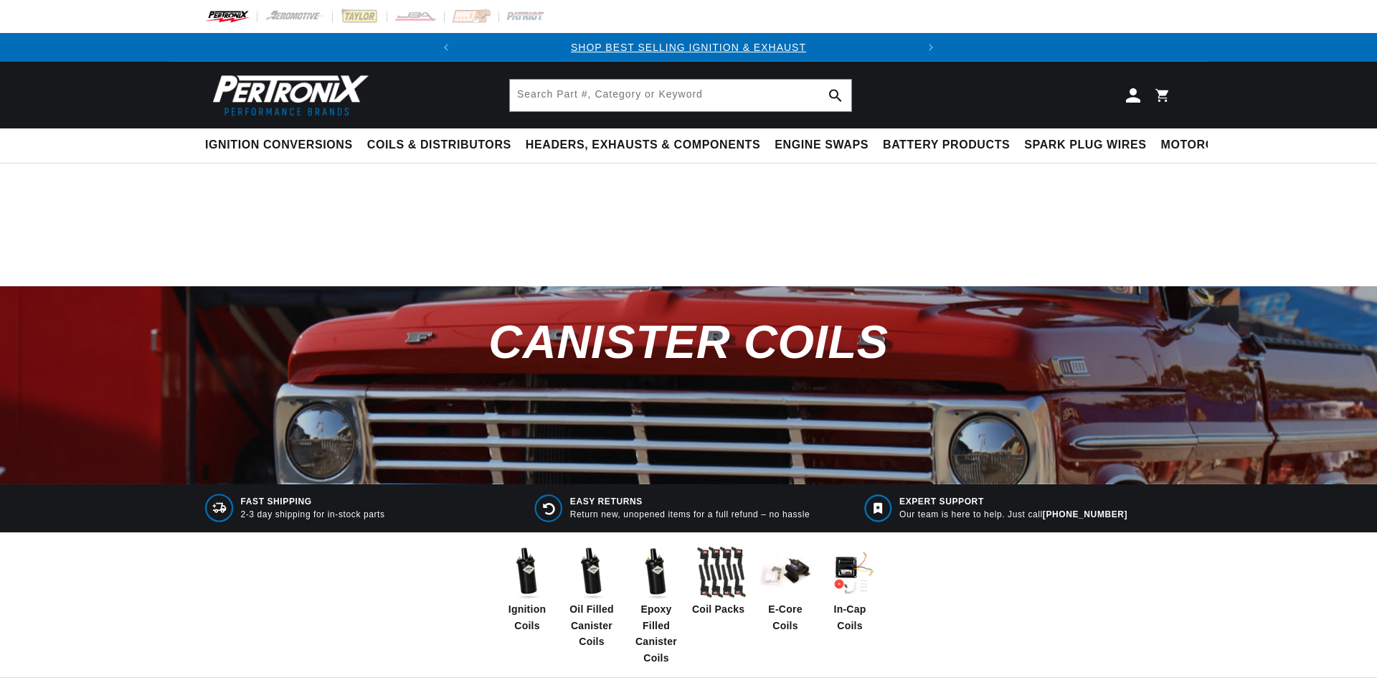  Describe the element at coordinates (721, 580) in the screenshot. I see `a: Coil Packs Coil Packs` at that location.